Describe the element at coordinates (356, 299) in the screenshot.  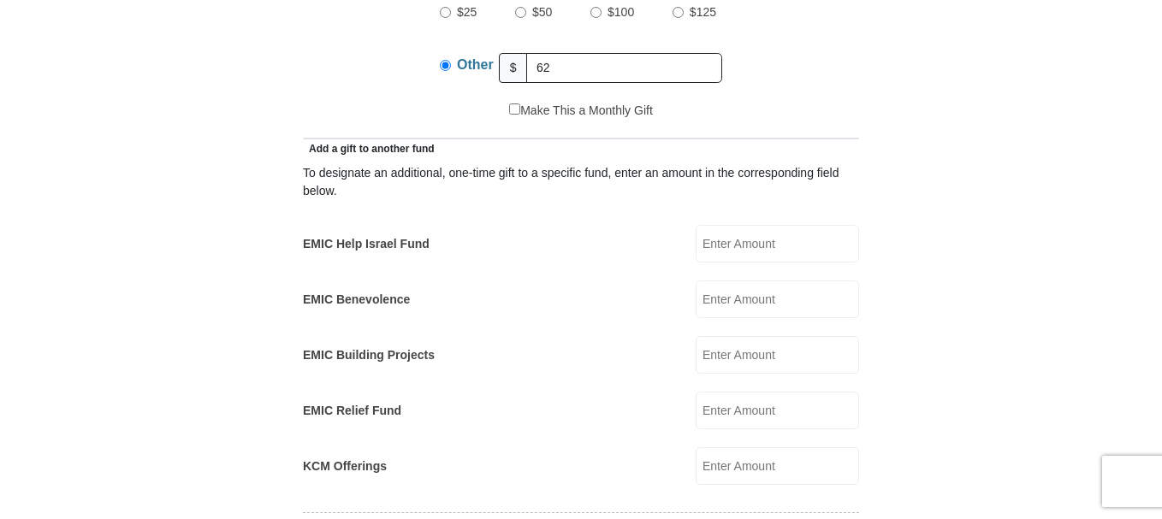
I see `label: EMIC Benevolence` at that location.